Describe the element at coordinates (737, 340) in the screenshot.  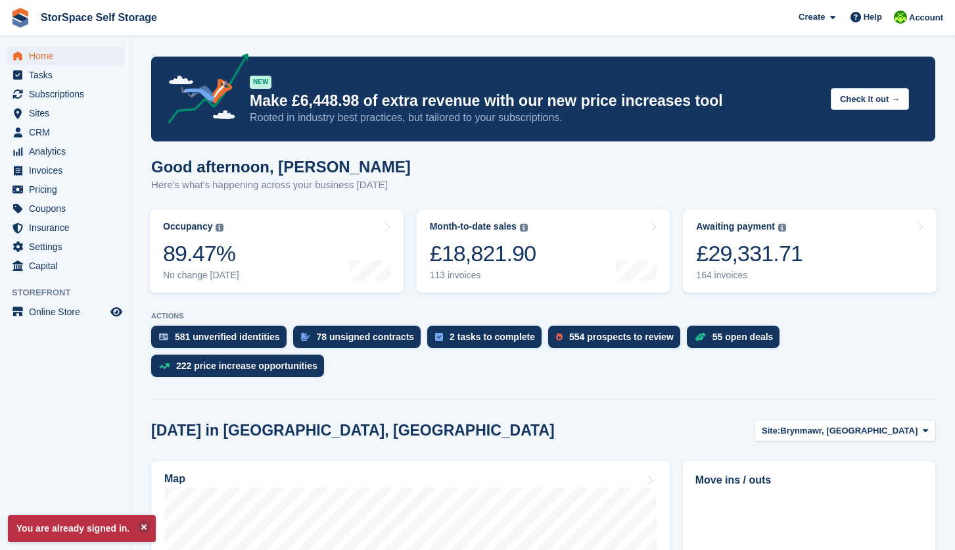
I see `a: 55 open deals` at that location.